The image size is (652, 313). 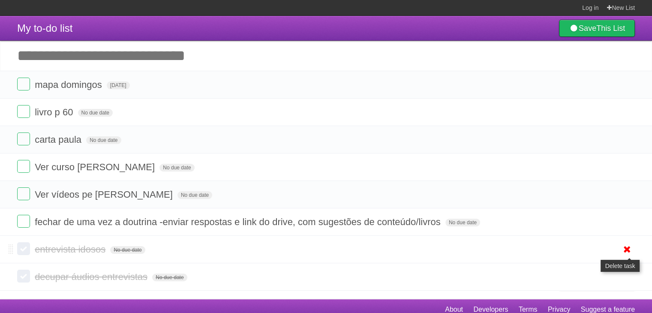 What do you see at coordinates (610, 28) in the screenshot?
I see `b: This List` at bounding box center [610, 28].